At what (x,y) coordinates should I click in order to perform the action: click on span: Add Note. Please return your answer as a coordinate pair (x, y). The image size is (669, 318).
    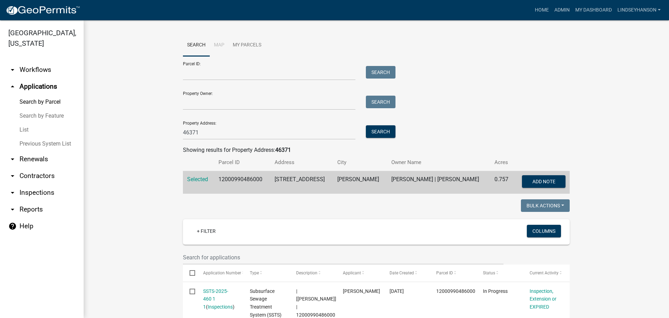
    Looking at the image, I should click on (544, 181).